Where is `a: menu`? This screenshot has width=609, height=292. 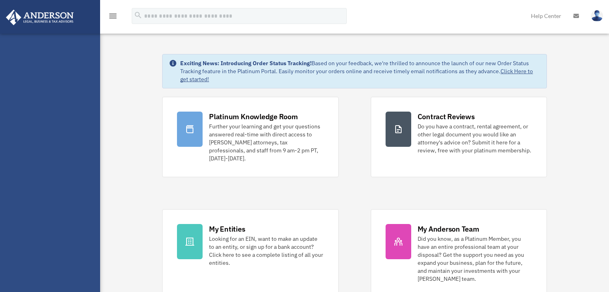 a: menu is located at coordinates (113, 17).